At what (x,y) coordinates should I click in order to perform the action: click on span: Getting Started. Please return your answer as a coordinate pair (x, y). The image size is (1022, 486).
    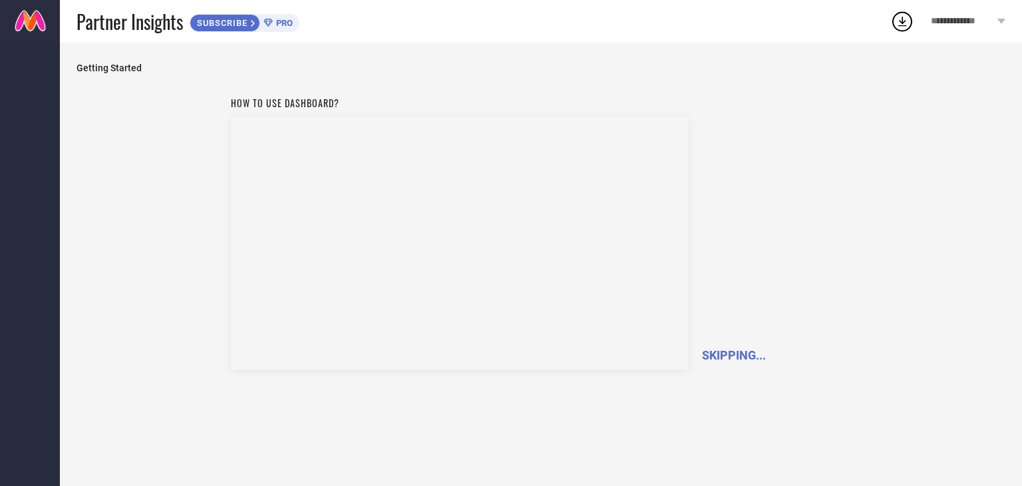
    Looking at the image, I should click on (541, 68).